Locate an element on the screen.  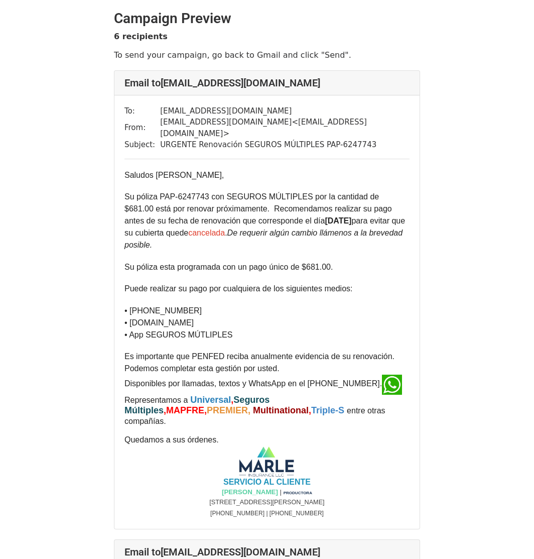
strong: 6 recipients is located at coordinates (141, 36).